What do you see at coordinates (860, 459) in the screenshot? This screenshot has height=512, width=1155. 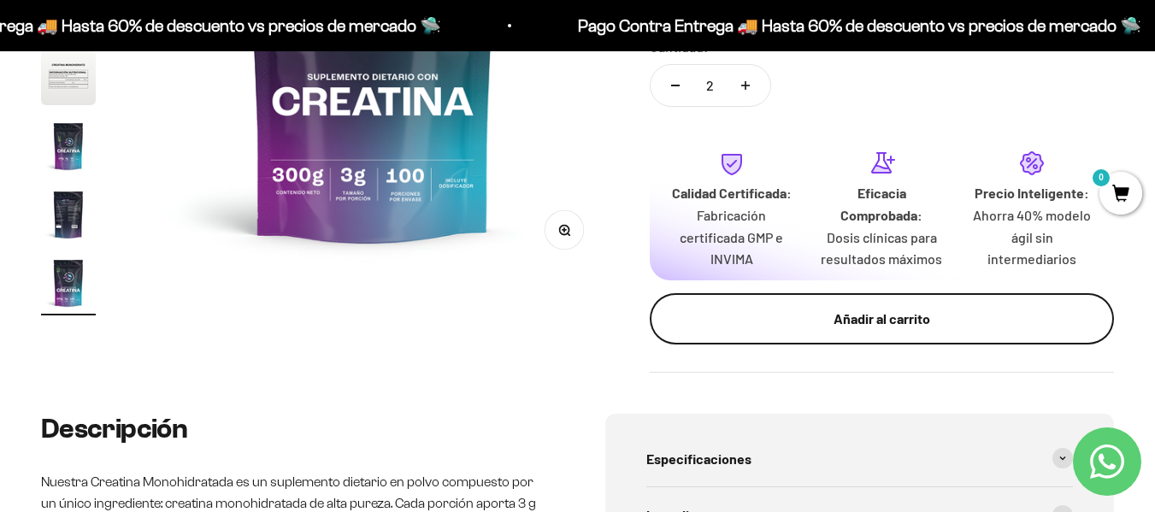 I see `summary: Especificaciones` at bounding box center [860, 459].